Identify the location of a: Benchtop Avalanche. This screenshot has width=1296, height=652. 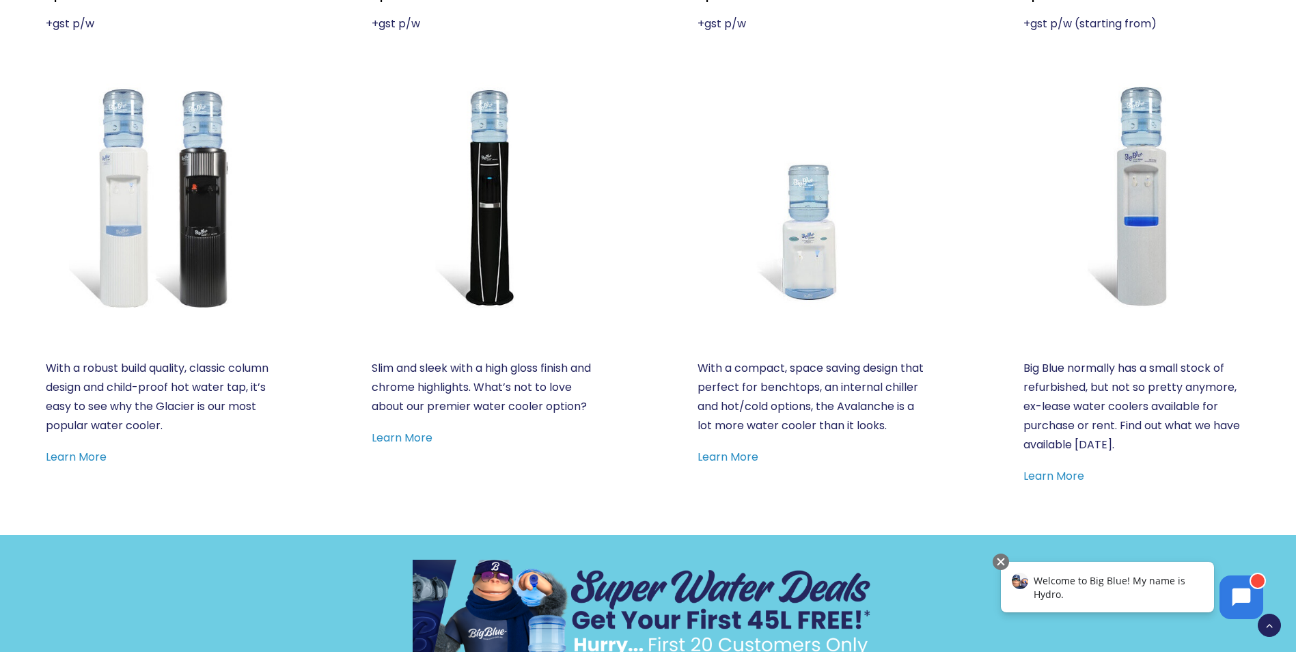
(811, 196).